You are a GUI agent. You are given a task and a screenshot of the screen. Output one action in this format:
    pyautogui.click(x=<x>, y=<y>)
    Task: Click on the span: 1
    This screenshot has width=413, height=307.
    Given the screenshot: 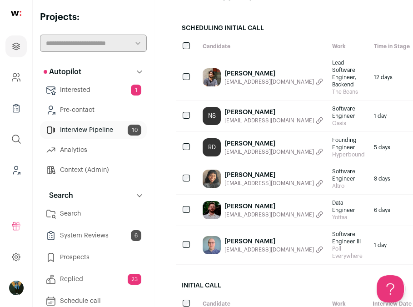 What is the action you would take?
    pyautogui.click(x=136, y=90)
    